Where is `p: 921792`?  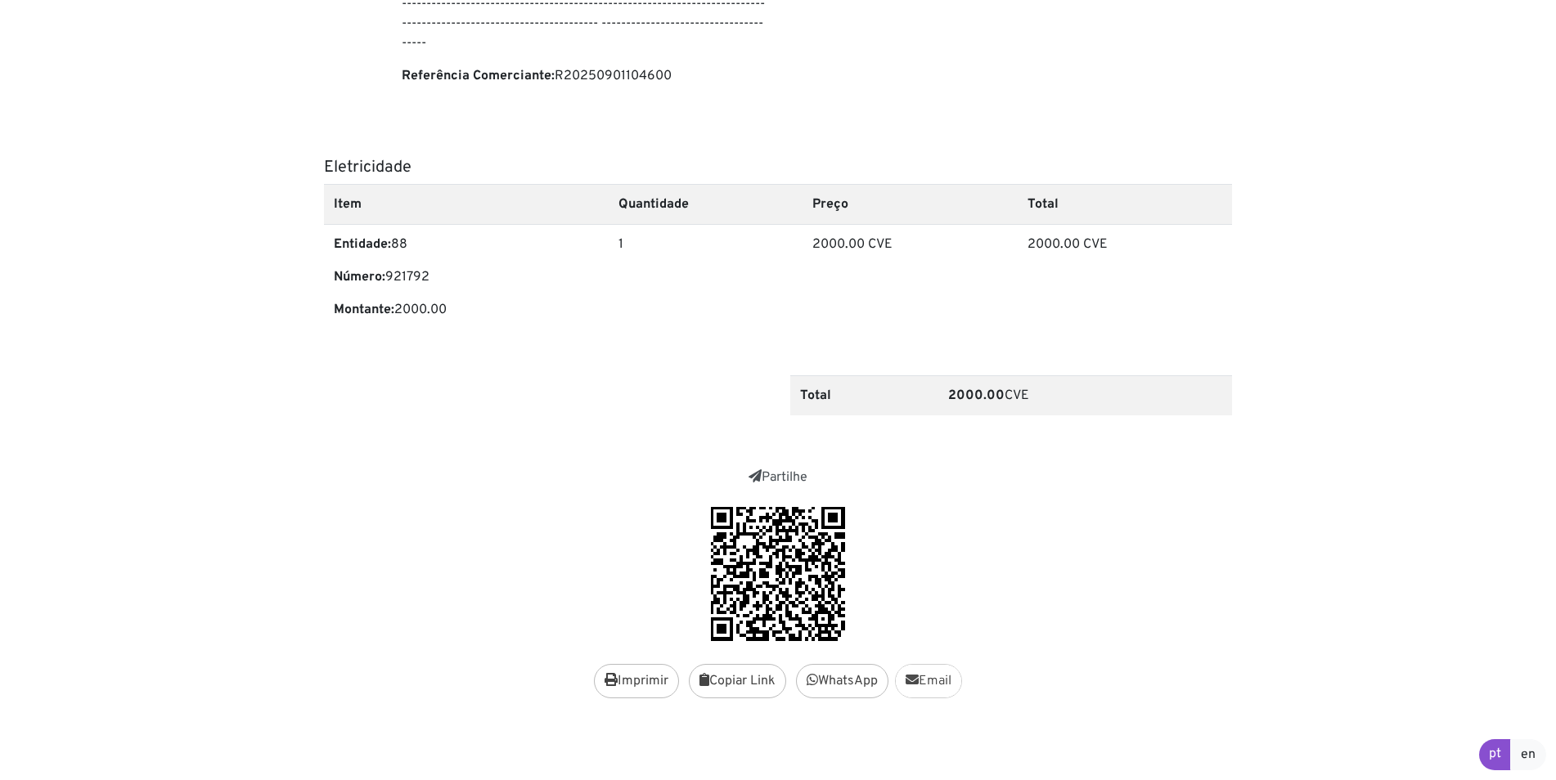
p: 921792 is located at coordinates (466, 277).